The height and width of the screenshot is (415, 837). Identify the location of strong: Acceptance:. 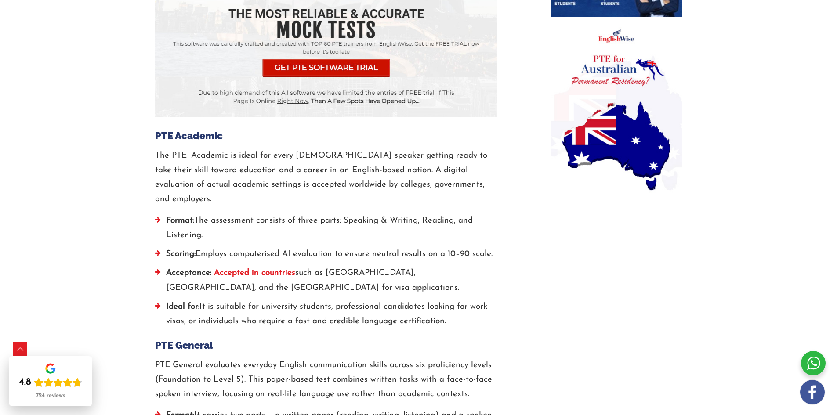
(189, 273).